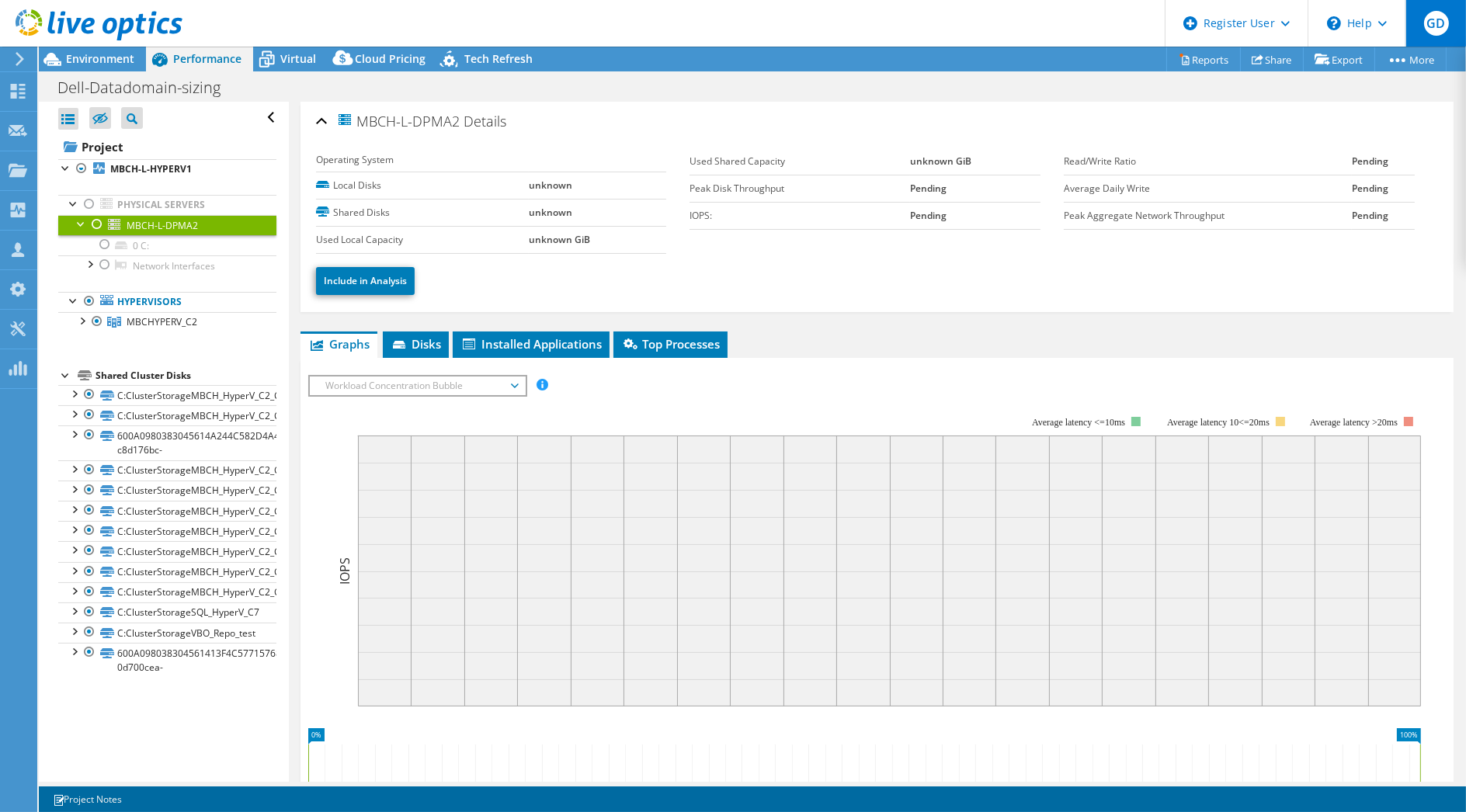  What do you see at coordinates (422, 160) in the screenshot?
I see `label: Operating System` at bounding box center [422, 160].